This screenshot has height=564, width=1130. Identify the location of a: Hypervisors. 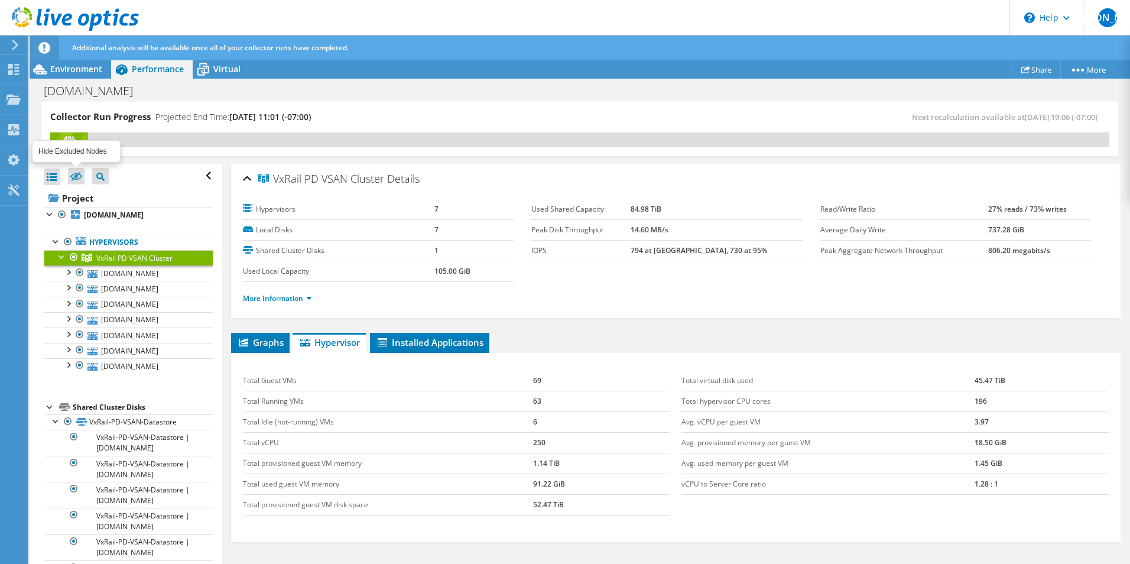
(128, 242).